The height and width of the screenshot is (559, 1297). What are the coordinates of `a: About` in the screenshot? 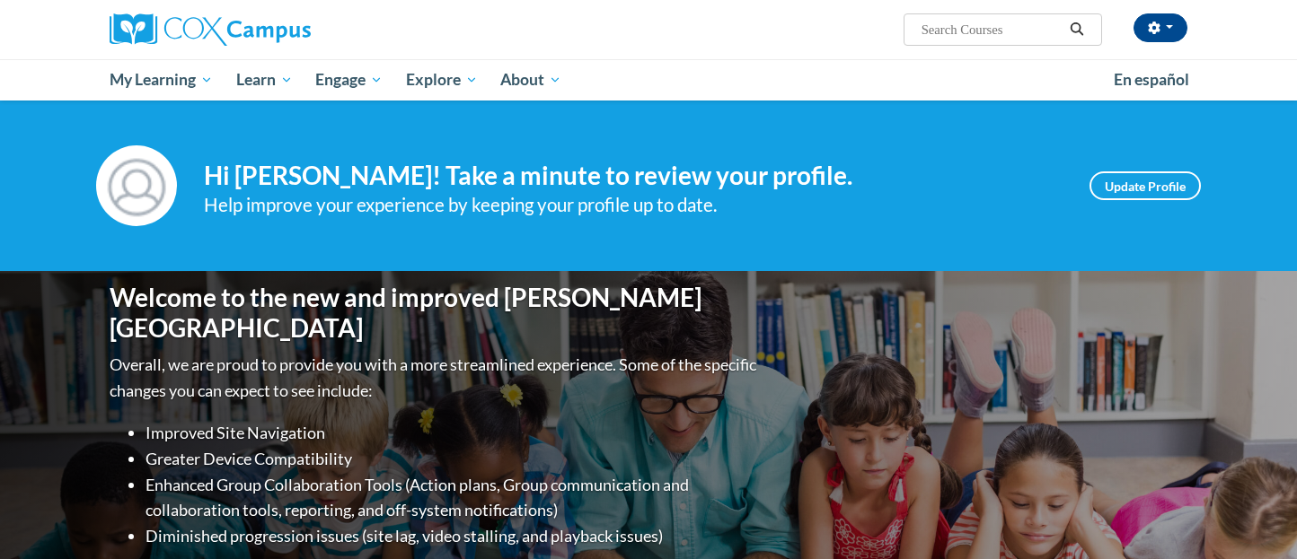 It's located at (532, 80).